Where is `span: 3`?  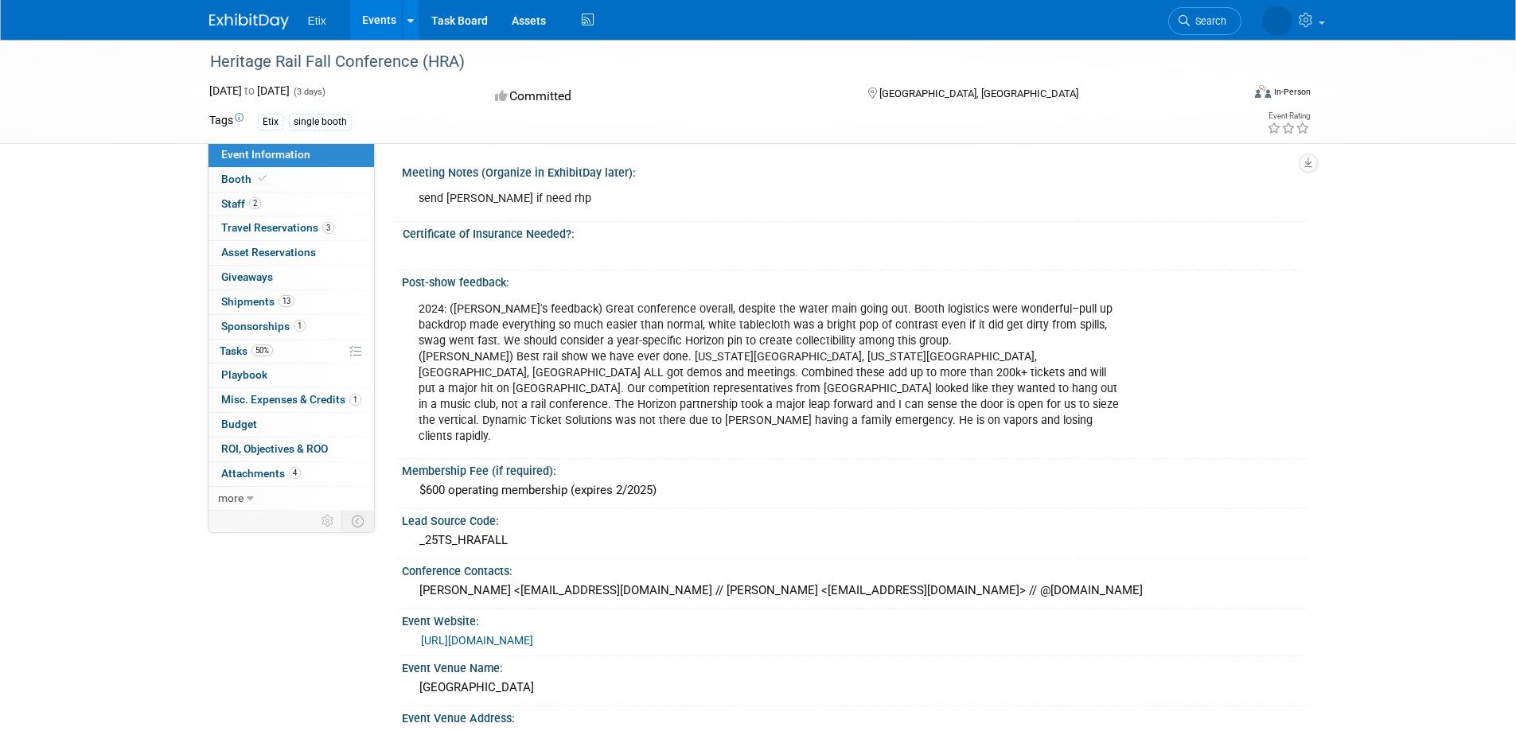
span: 3 is located at coordinates (328, 228).